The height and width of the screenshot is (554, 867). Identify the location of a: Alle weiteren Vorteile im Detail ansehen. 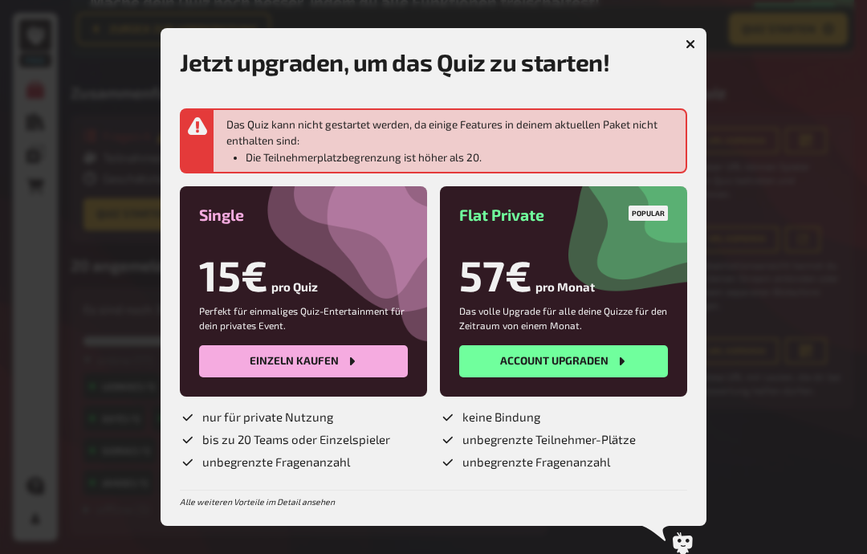
(257, 502).